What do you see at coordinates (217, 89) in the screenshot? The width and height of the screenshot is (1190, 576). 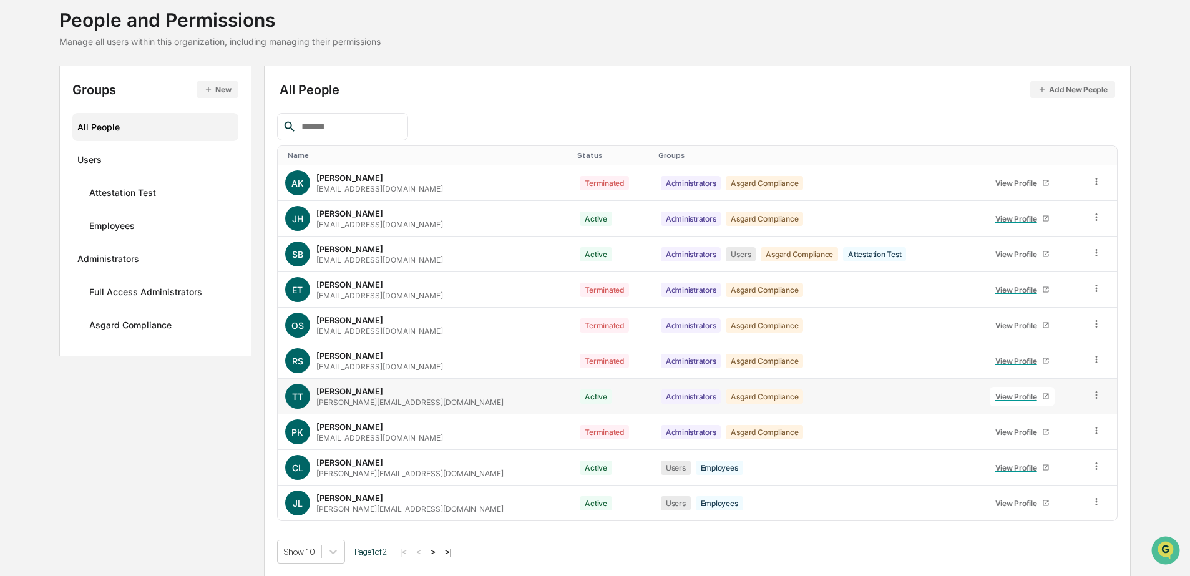 I see `button: New` at bounding box center [217, 89].